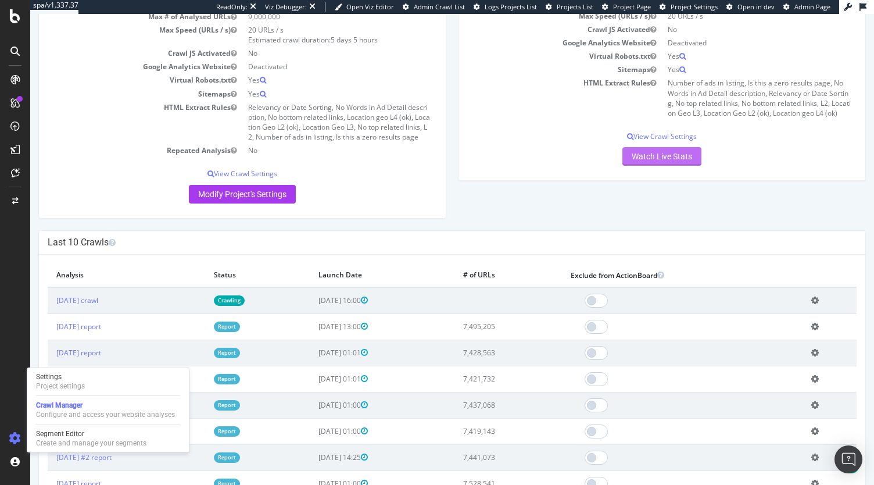 The height and width of the screenshot is (485, 874). I want to click on td: Max Speed (URLs / s), so click(115, 21).